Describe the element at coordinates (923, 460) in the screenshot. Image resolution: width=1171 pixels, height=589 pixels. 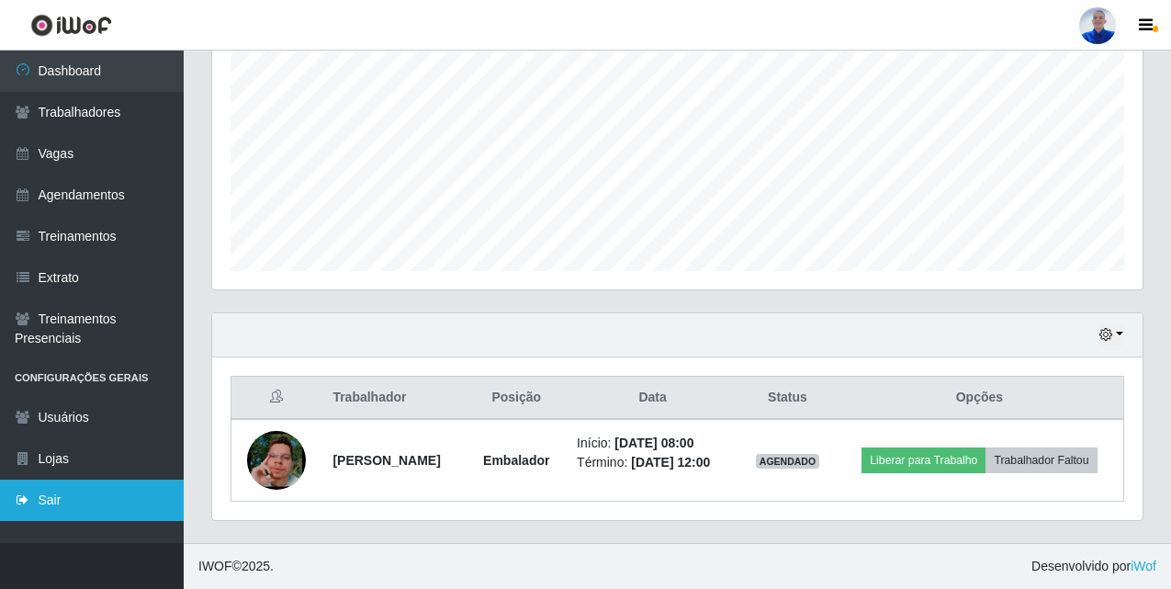
I see `button: Liberar para Trabalho` at that location.